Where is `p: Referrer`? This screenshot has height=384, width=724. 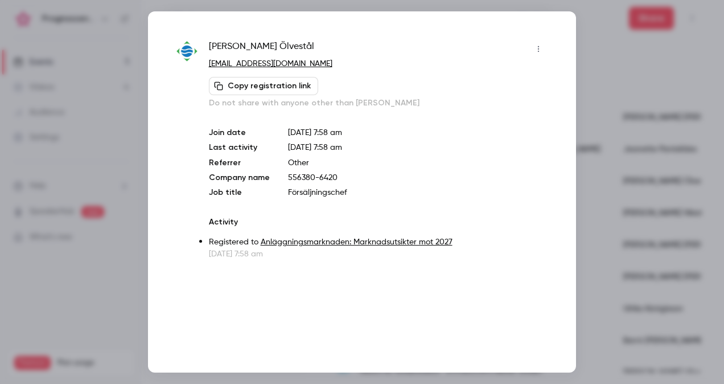
p: Referrer is located at coordinates (239, 163).